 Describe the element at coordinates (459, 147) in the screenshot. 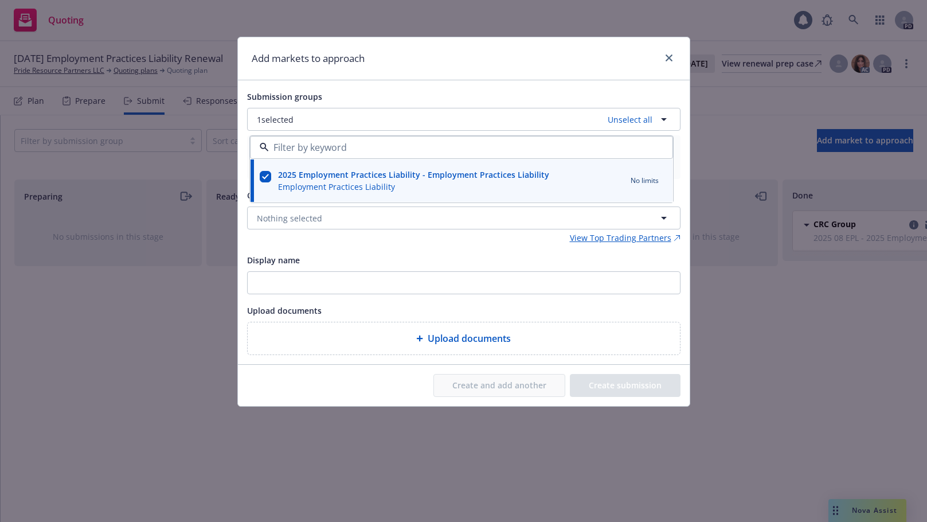

I see `input: Filter by keyword` at that location.